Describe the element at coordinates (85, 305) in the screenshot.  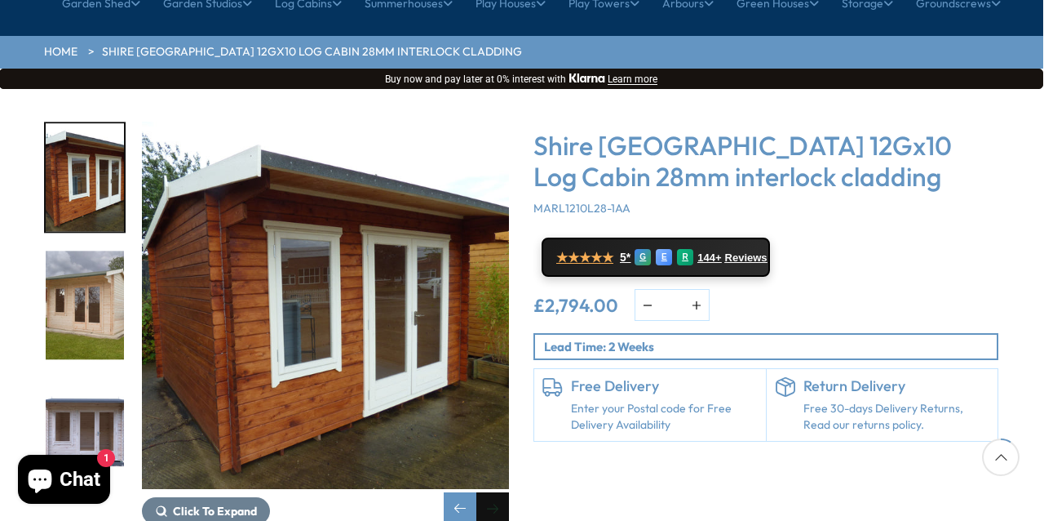
I see `img: Marlborough1_4_-Recovered_0cedafef-55a9-4a54-8948-ddd76ea245d9_200x200.jpg` at that location.